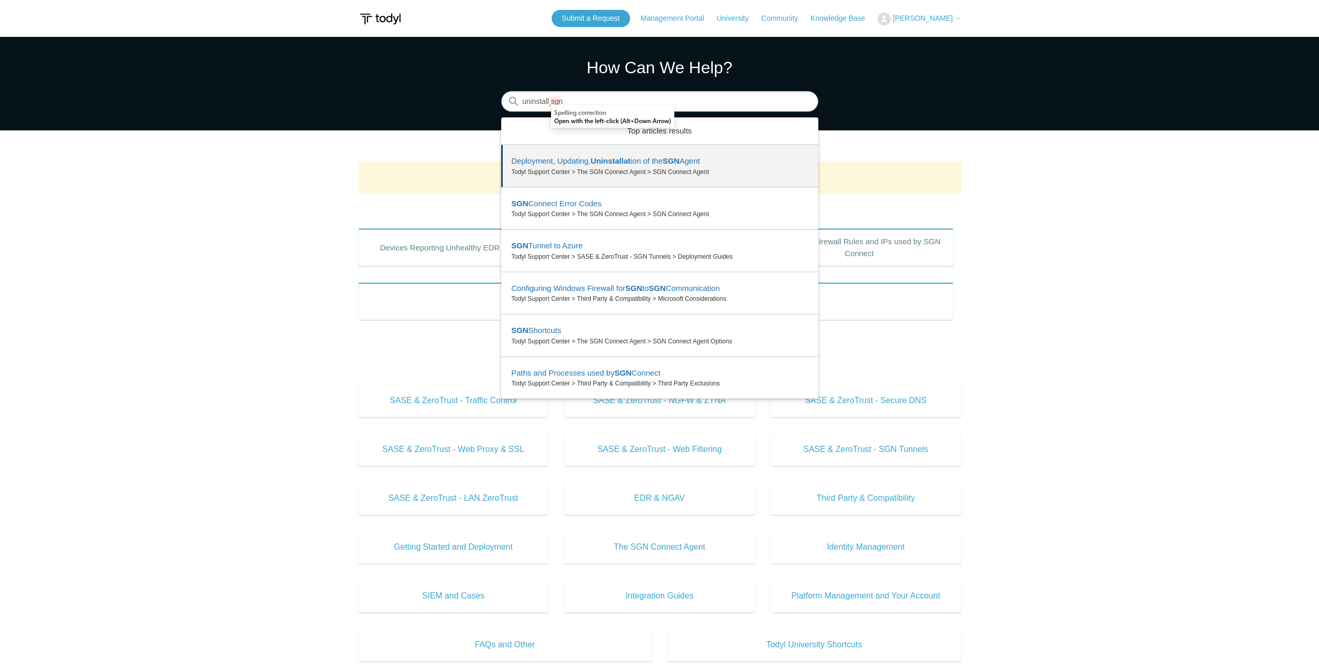 The width and height of the screenshot is (1319, 665). I want to click on zd-autocomplete-title-multibrand: Suggested result 4 Configuring Windows Firewall for SGN to SGN Communication, so click(616, 289).